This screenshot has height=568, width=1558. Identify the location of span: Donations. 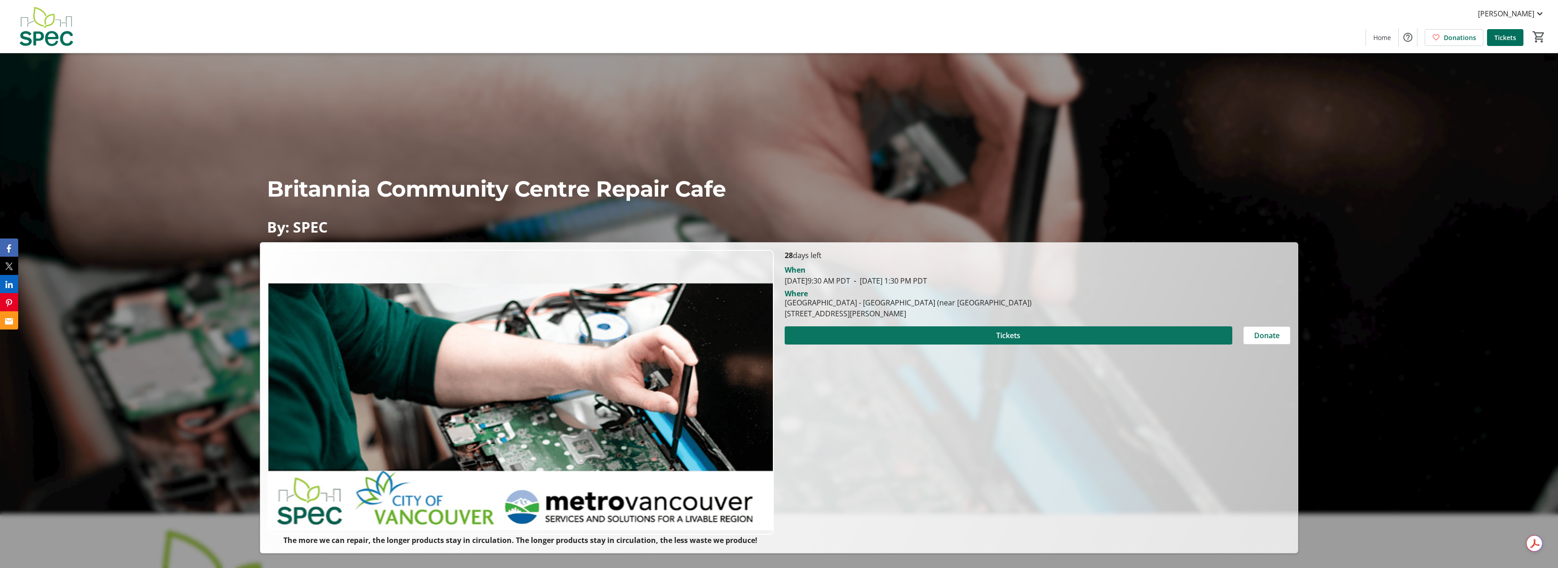
(1459, 37).